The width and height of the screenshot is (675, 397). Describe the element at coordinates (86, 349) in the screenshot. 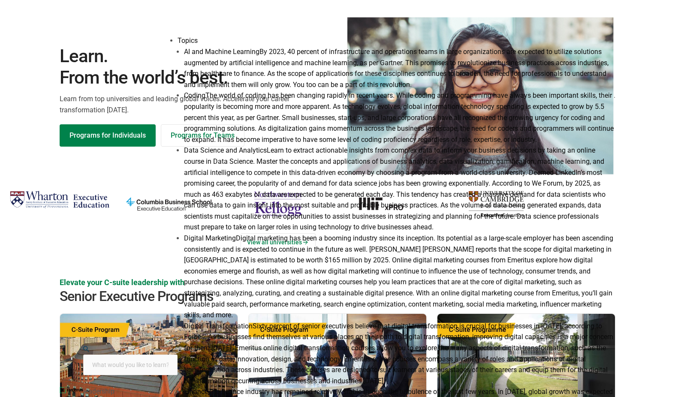

I see `button: search` at that location.